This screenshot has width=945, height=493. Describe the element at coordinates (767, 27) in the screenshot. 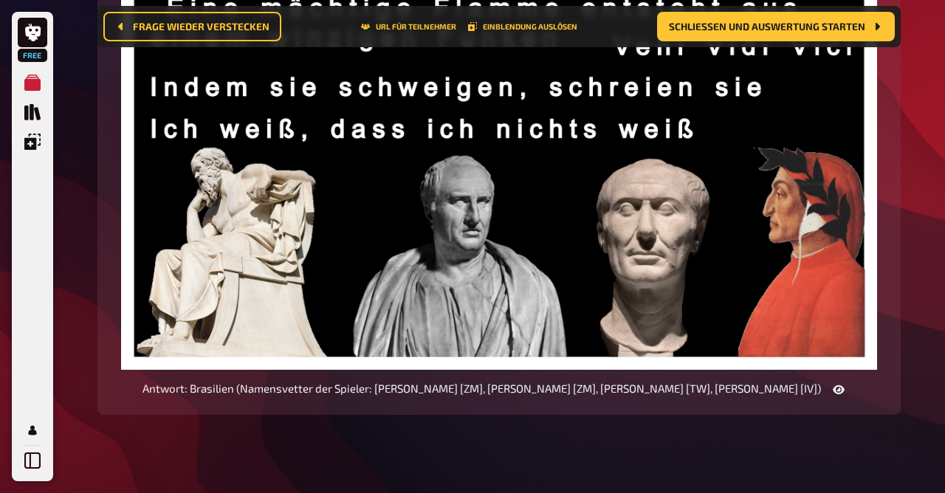

I see `span: Schließen und Auswertung starten` at that location.